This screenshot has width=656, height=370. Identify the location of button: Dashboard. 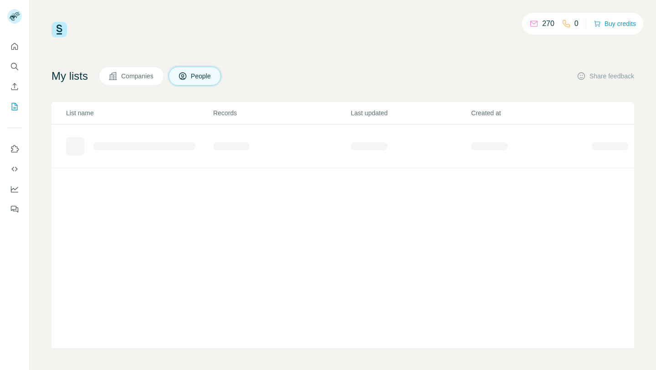
(15, 189).